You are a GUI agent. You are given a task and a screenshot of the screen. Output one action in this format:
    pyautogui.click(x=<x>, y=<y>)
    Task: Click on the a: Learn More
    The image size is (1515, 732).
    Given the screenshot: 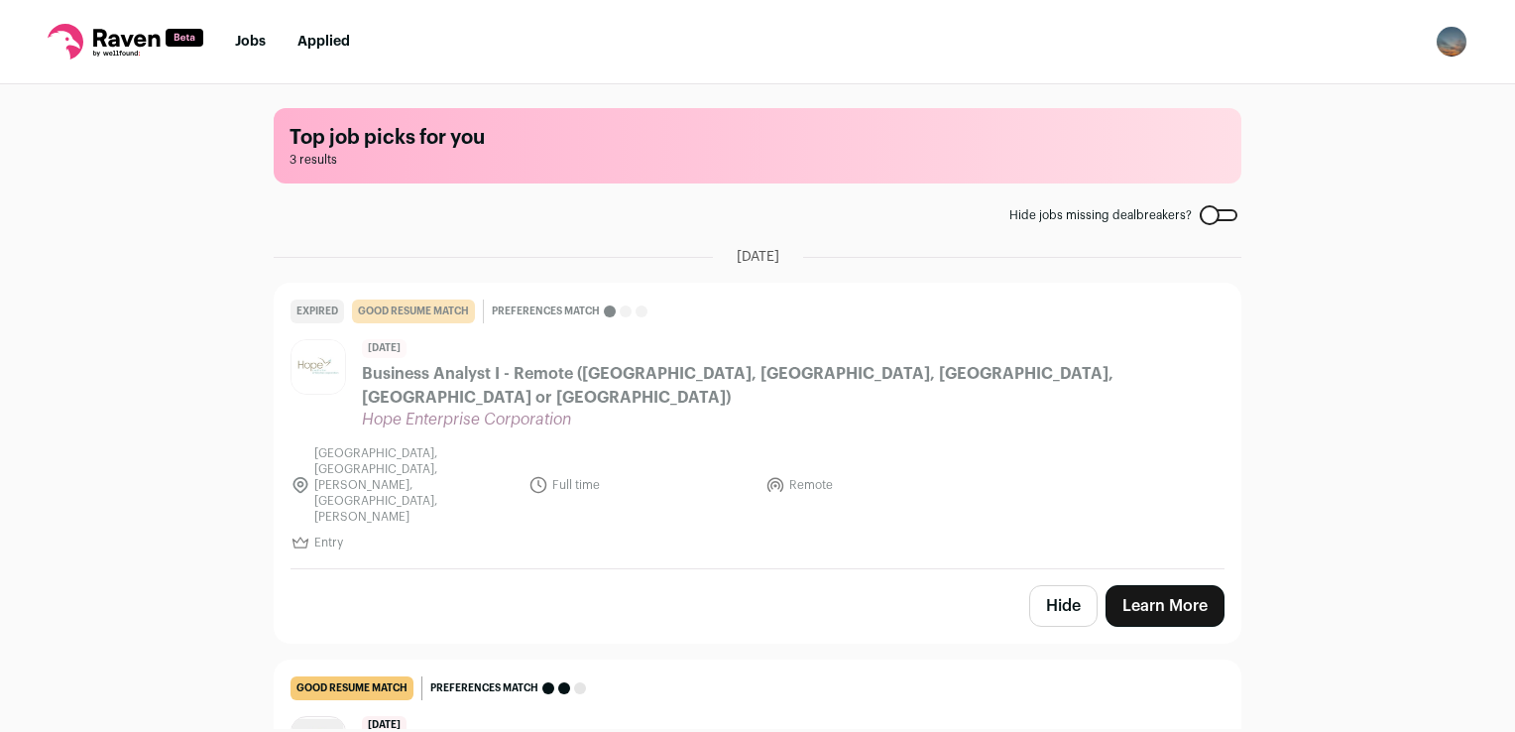 What is the action you would take?
    pyautogui.click(x=1165, y=606)
    